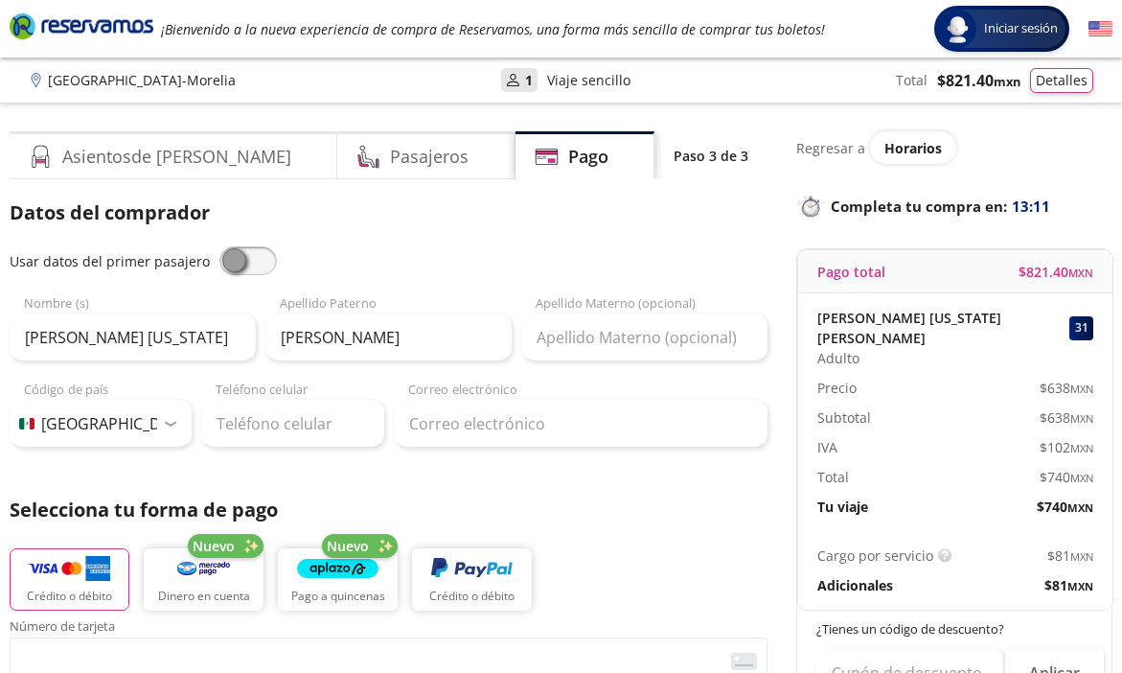 The width and height of the screenshot is (1122, 673). What do you see at coordinates (1062, 81) in the screenshot?
I see `button: Detalles` at bounding box center [1062, 81].